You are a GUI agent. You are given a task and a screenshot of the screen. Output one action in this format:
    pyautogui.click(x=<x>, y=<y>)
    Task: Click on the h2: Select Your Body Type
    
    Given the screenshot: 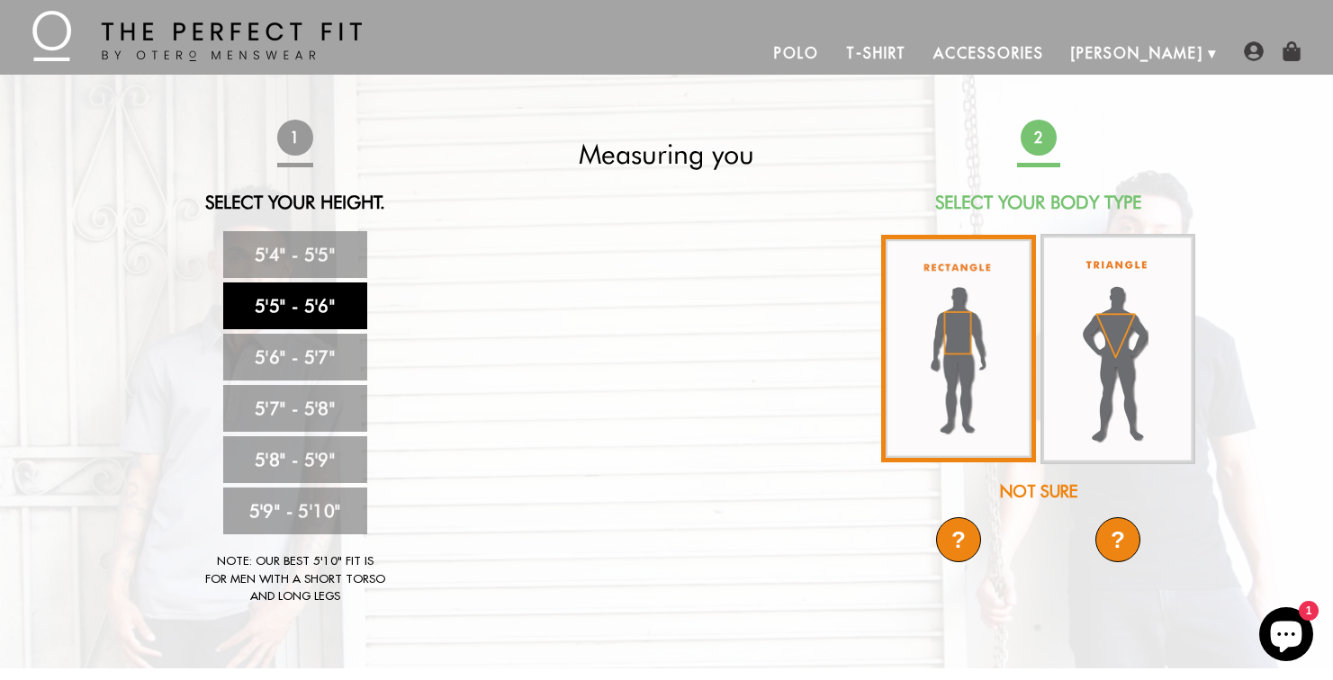 What is the action you would take?
    pyautogui.click(x=1039, y=203)
    